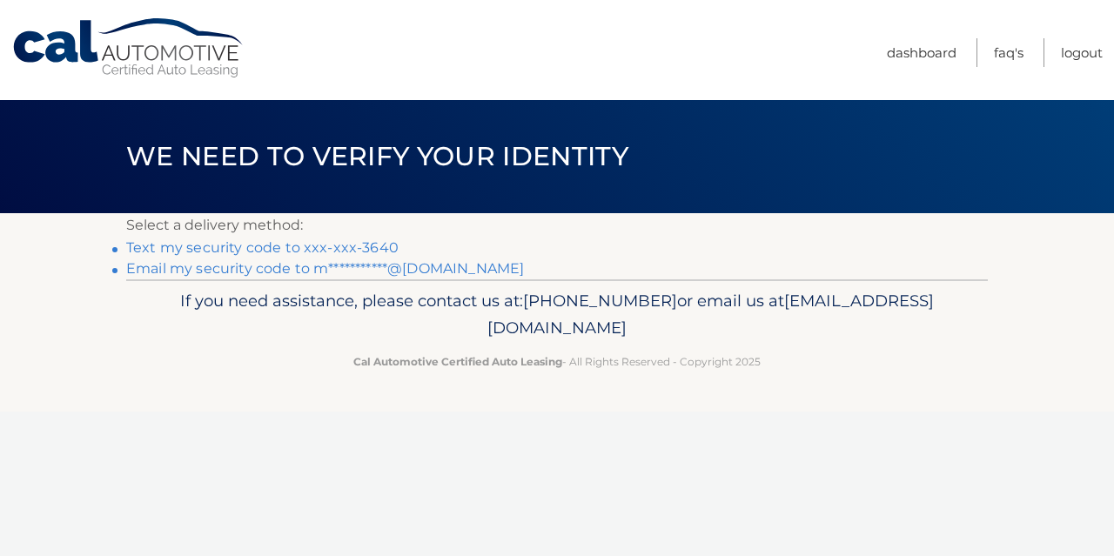  I want to click on a: Logout, so click(1081, 52).